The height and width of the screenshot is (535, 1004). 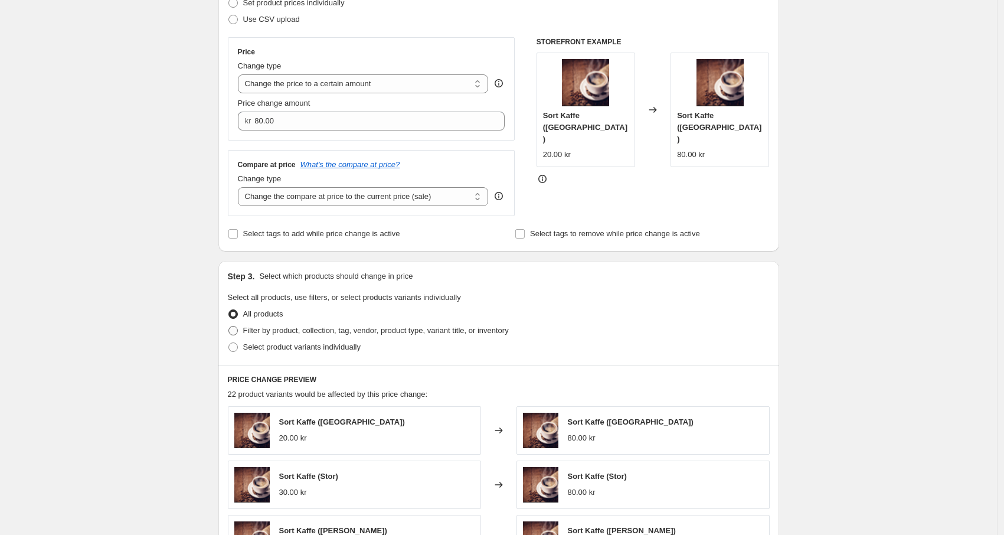 I want to click on button: What's the compare at price?, so click(x=350, y=164).